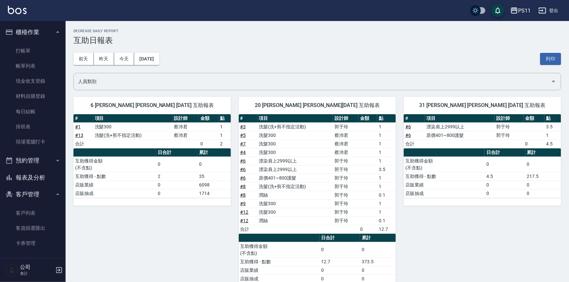 The image size is (569, 282). I want to click on td: 0.1, so click(386, 195).